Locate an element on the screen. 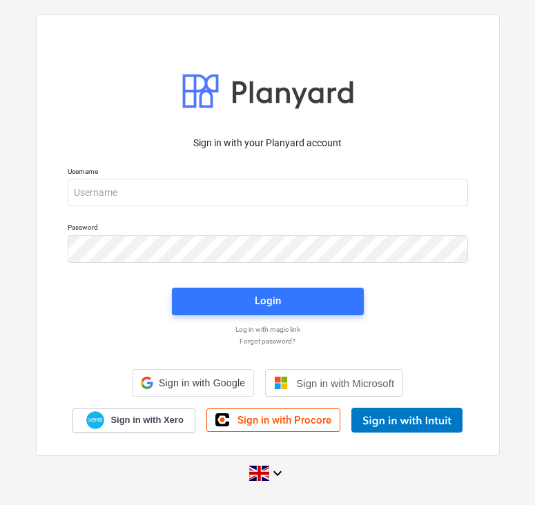 The height and width of the screenshot is (505, 535). p: Sign in with your Planyard account is located at coordinates (268, 143).